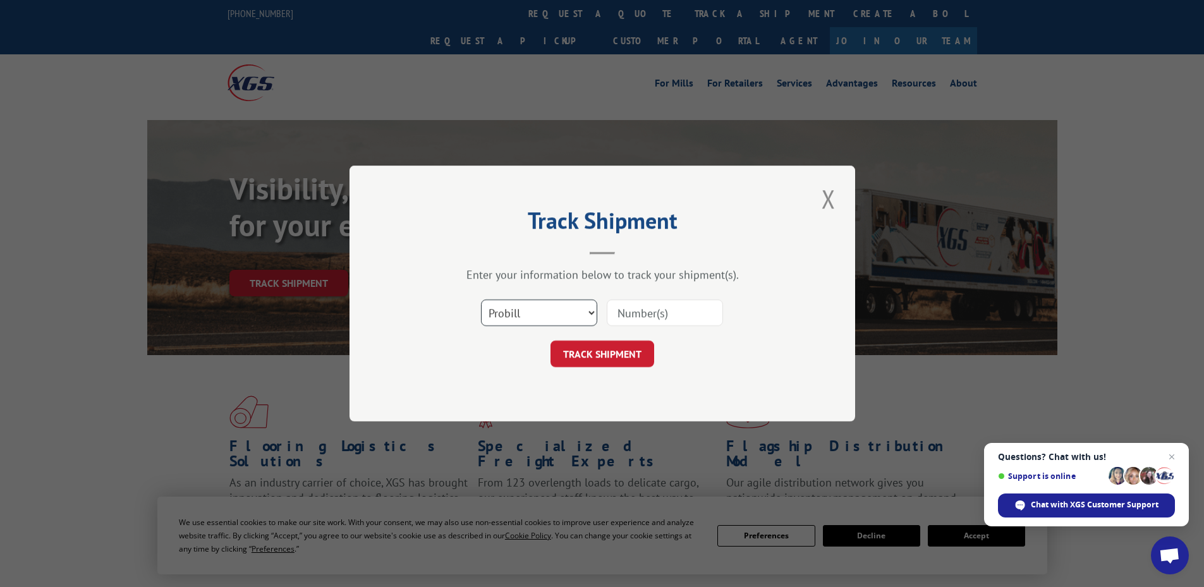 The width and height of the screenshot is (1204, 587). I want to click on input: Number(s), so click(665, 313).